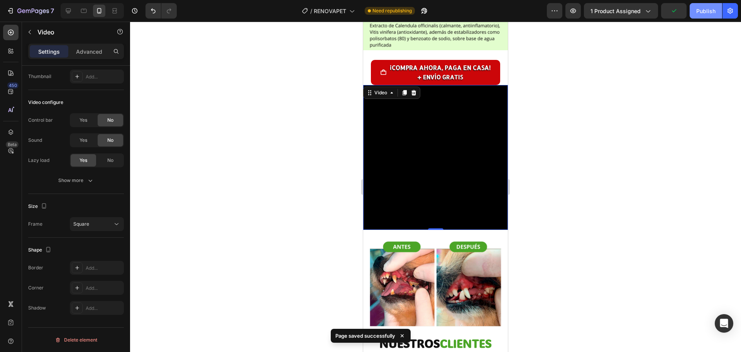  Describe the element at coordinates (36, 288) in the screenshot. I see `div: Corner` at that location.